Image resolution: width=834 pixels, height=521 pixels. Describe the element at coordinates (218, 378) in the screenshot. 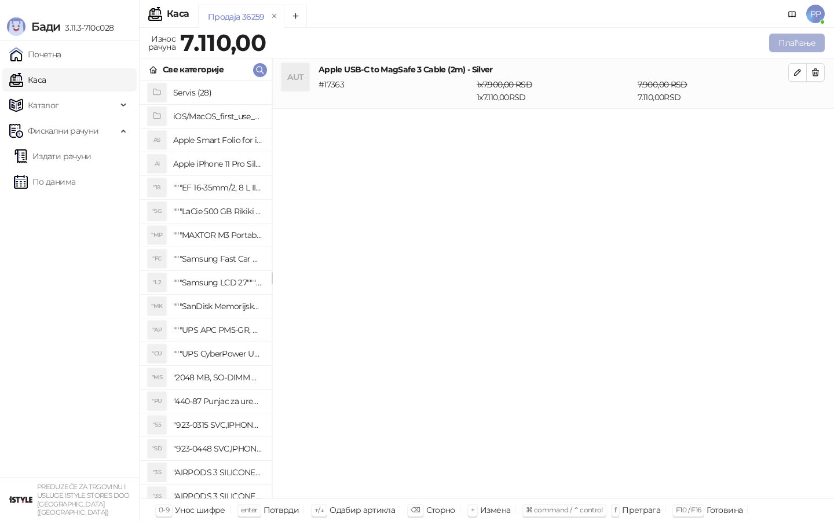

I see `h4: "2048 MB, SO-DIMM DDRII, 667 MHz, Napajanje 1,8 0,1 V, Latencija CL5"` at that location.